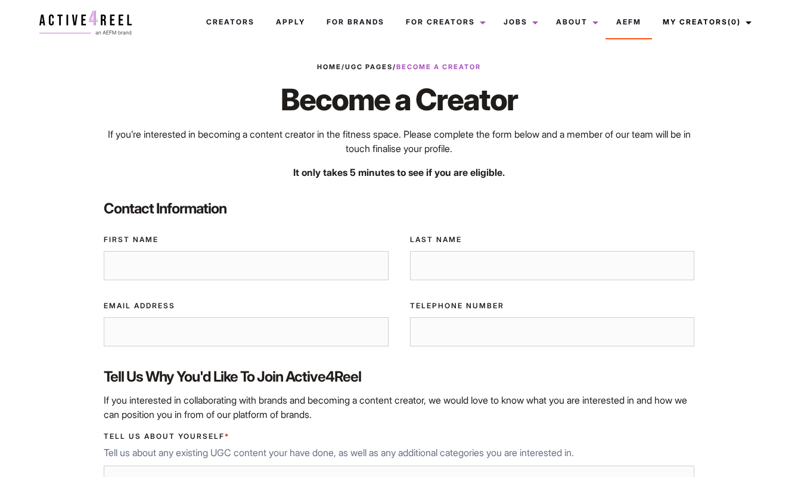  Describe the element at coordinates (399, 172) in the screenshot. I see `strong: It only takes 5 minutes to see if you are eligible.` at that location.